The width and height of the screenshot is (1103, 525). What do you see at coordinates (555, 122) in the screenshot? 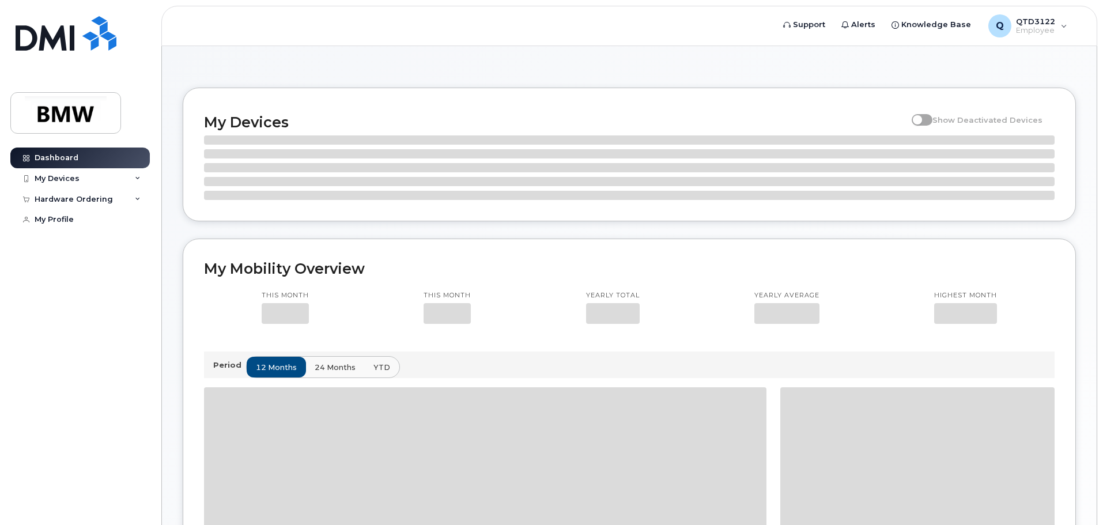
I see `h2: My Devices` at bounding box center [555, 122].